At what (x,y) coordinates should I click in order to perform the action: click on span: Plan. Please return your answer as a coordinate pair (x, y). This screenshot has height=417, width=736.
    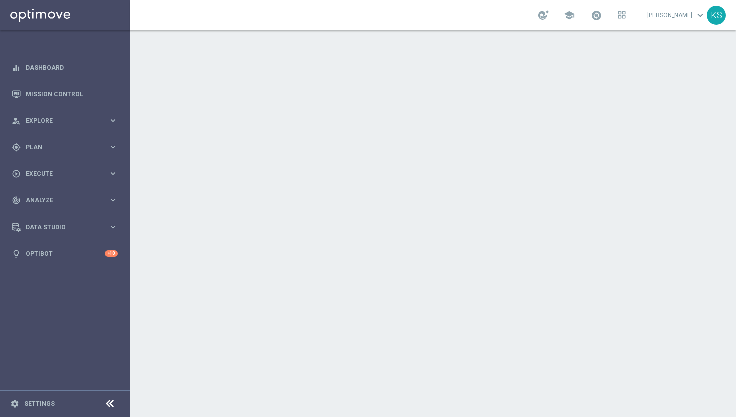
    Looking at the image, I should click on (67, 147).